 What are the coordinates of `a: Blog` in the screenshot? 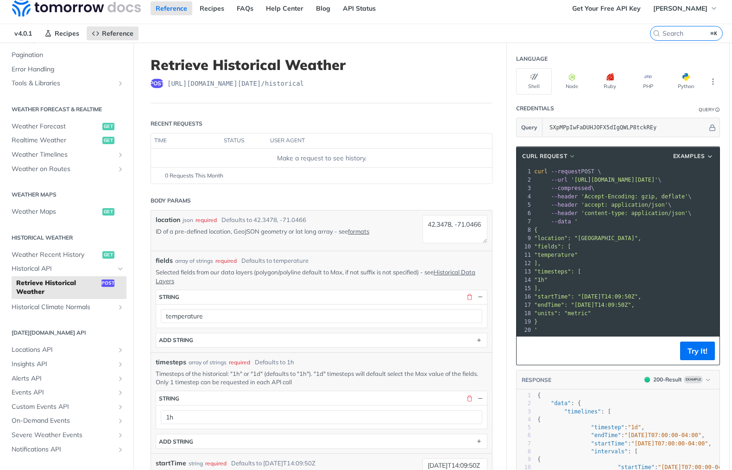 It's located at (323, 8).